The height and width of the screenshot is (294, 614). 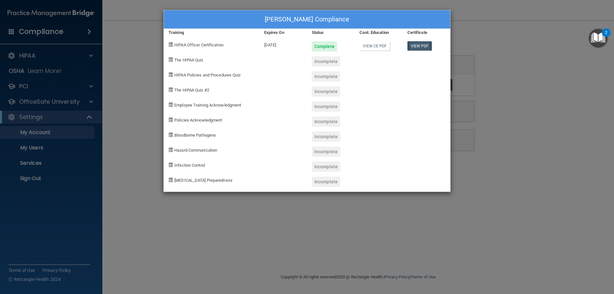 What do you see at coordinates (378, 33) in the screenshot?
I see `div: Cont. Education` at bounding box center [378, 33].